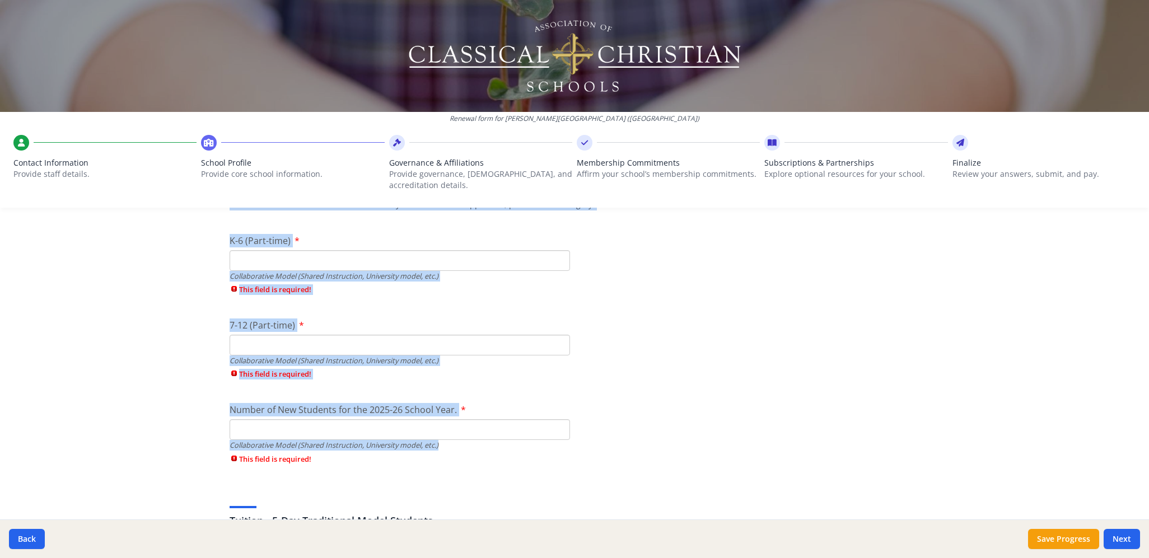  What do you see at coordinates (1064, 539) in the screenshot?
I see `button: Save Progress` at bounding box center [1064, 539].